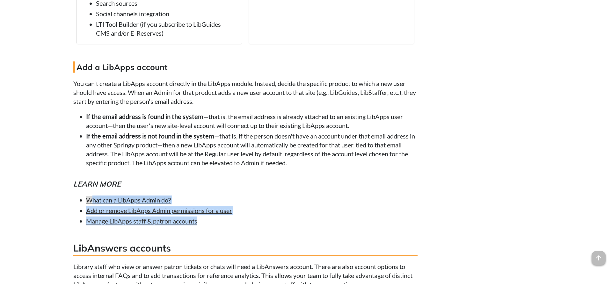 The width and height of the screenshot is (612, 284). Describe the element at coordinates (252, 121) in the screenshot. I see `li: —that is, the email address is already attached to an existing LibApps user account—then the user...` at that location.